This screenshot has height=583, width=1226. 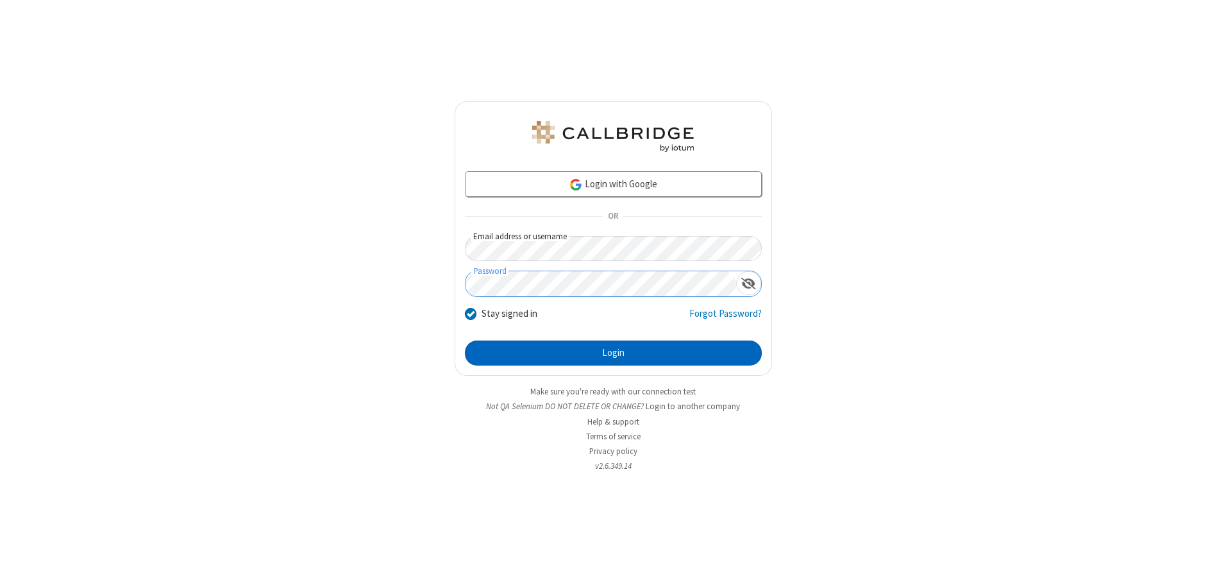 I want to click on a: Login with Google, so click(x=613, y=184).